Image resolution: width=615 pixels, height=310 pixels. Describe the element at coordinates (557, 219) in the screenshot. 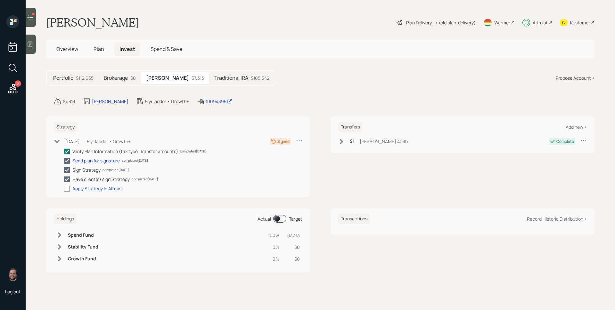

I see `div: Record Historic Distribution +` at that location.